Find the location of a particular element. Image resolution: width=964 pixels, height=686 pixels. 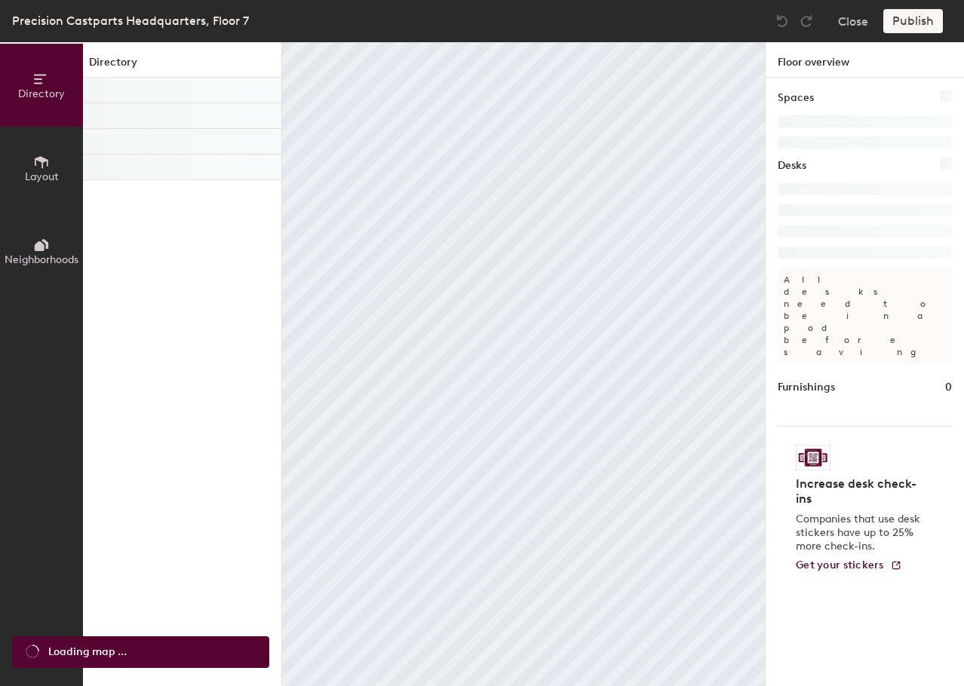

span: Layout is located at coordinates (41, 176).